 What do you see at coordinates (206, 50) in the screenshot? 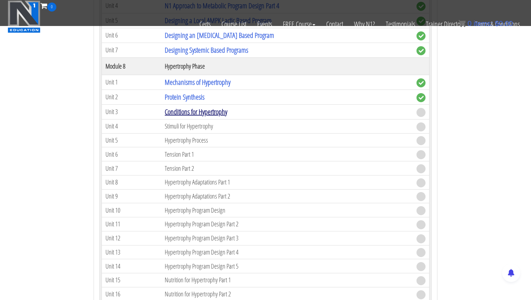
I see `a: Designing Systemic Based Programs` at bounding box center [206, 50].